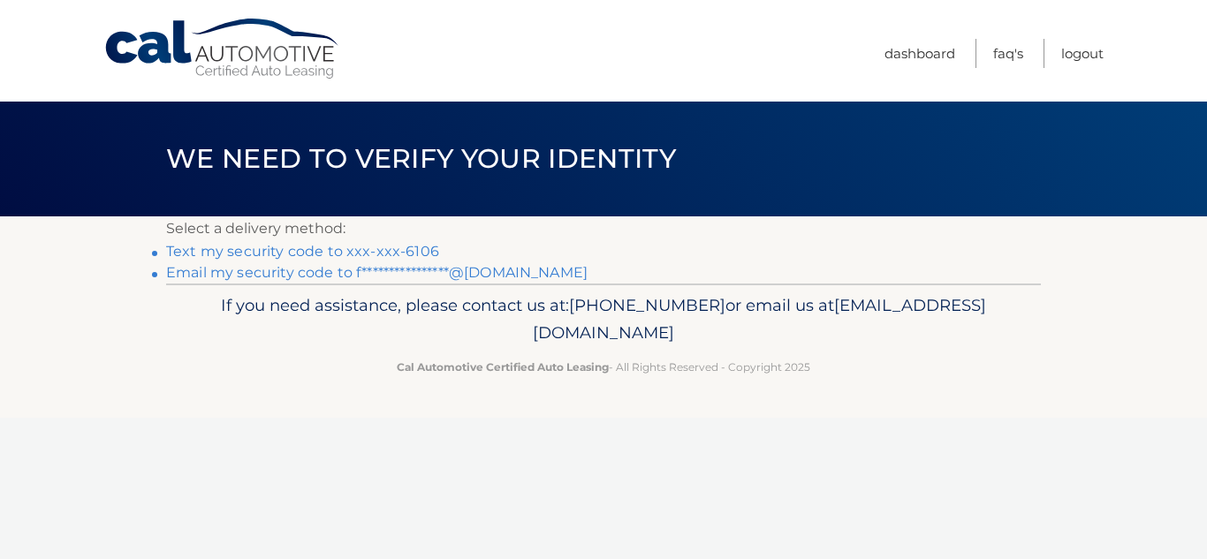  Describe the element at coordinates (503, 367) in the screenshot. I see `strong: Cal Automotive Certified Auto Leasing` at that location.